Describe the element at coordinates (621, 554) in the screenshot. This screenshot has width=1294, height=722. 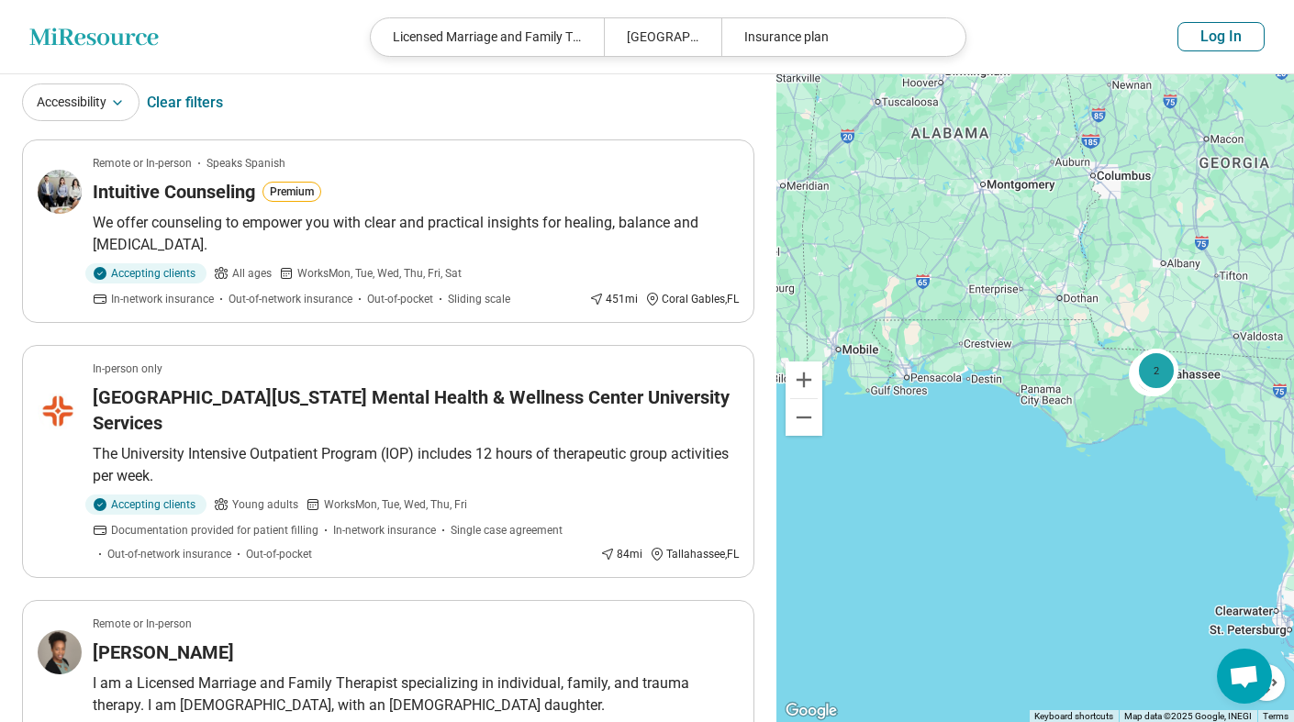
I see `div: 84 mi` at that location.